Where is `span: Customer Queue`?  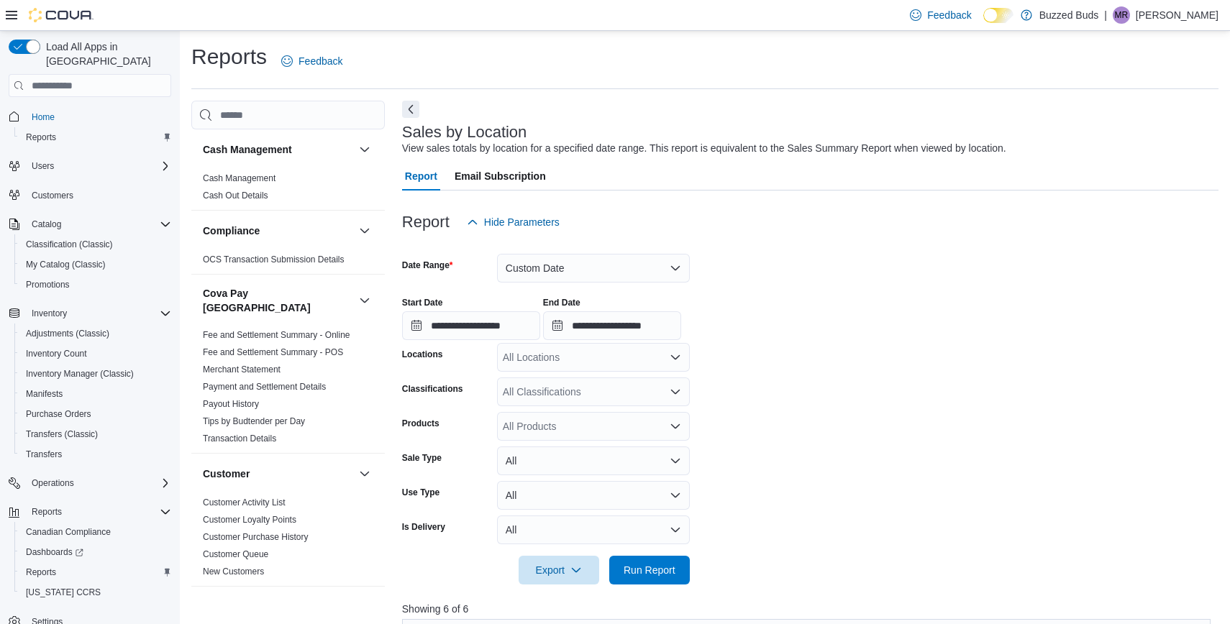 span: Customer Queue is located at coordinates (235, 555).